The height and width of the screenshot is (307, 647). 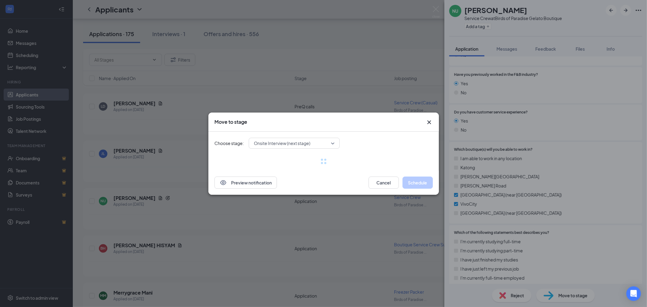 What do you see at coordinates (231, 122) in the screenshot?
I see `h3: Move to stage` at bounding box center [231, 122].